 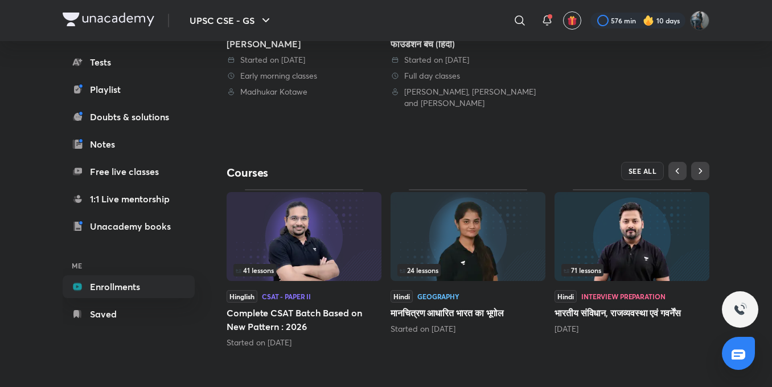 I want to click on div: Madhukar Kotawe, so click(x=304, y=92).